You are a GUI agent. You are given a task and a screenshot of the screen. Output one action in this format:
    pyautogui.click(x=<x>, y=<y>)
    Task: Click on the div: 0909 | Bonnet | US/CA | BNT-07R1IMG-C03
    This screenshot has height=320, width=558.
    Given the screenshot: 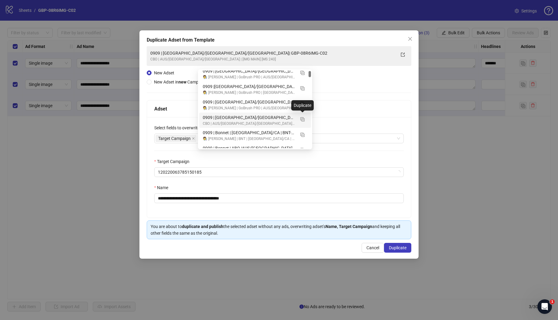 What is the action you would take?
    pyautogui.click(x=255, y=135)
    